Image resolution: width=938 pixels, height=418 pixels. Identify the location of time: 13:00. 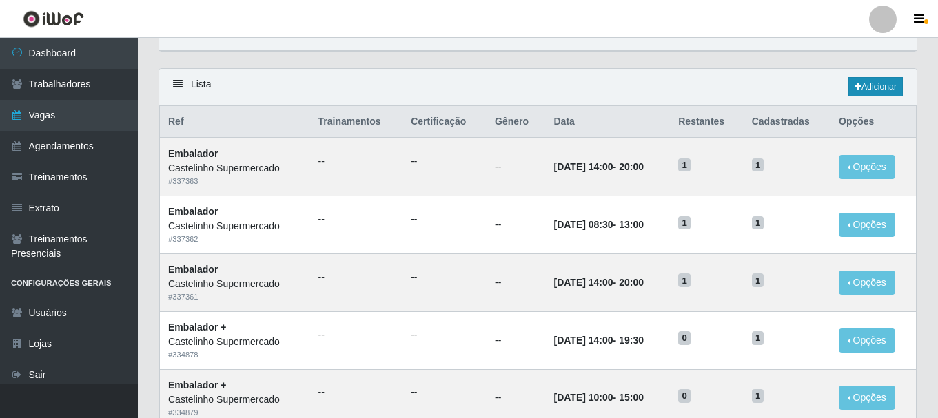
(631, 225).